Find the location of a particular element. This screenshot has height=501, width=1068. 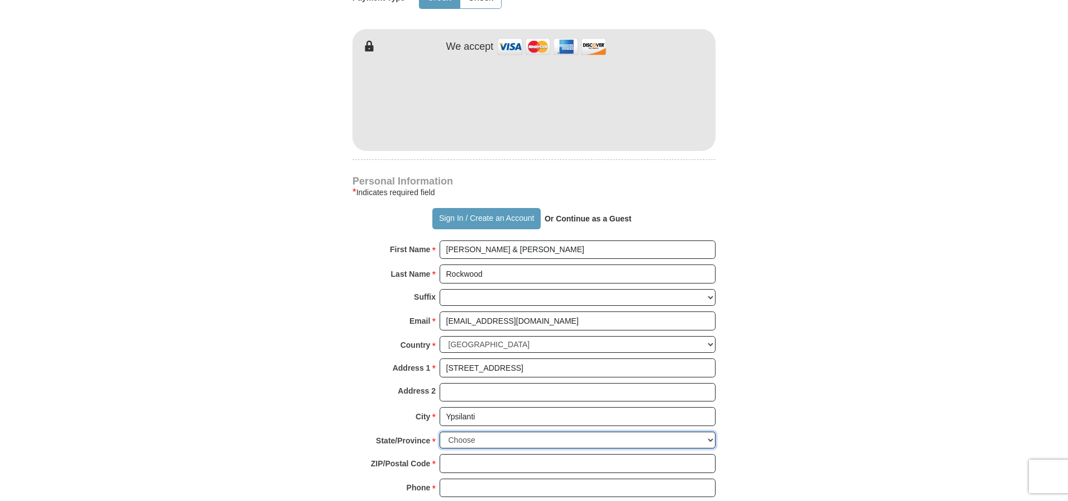

img: credit cards accepted is located at coordinates (552, 46).